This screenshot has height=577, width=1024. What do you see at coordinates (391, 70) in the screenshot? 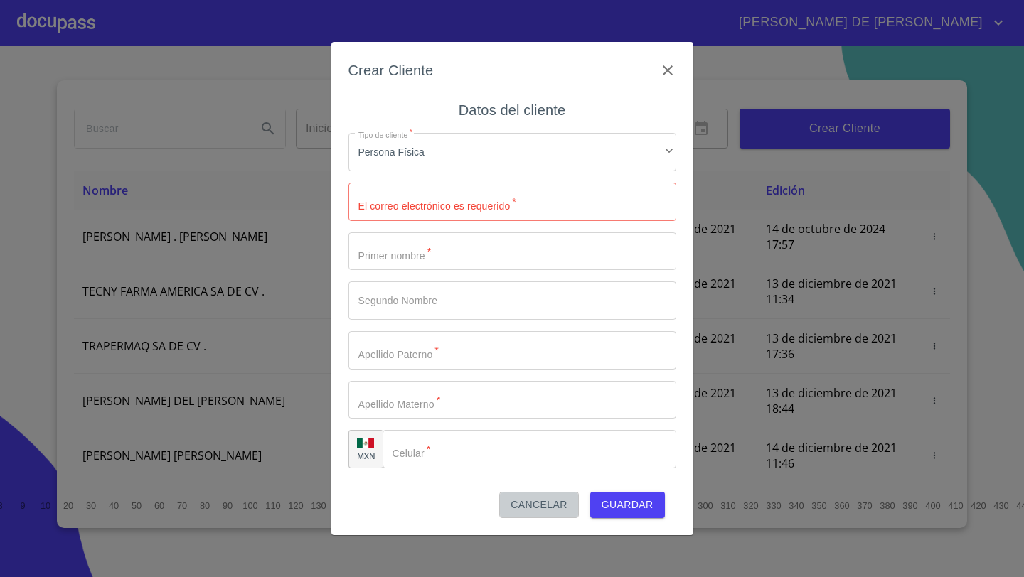
I see `h6: Crear Cliente` at bounding box center [391, 70].